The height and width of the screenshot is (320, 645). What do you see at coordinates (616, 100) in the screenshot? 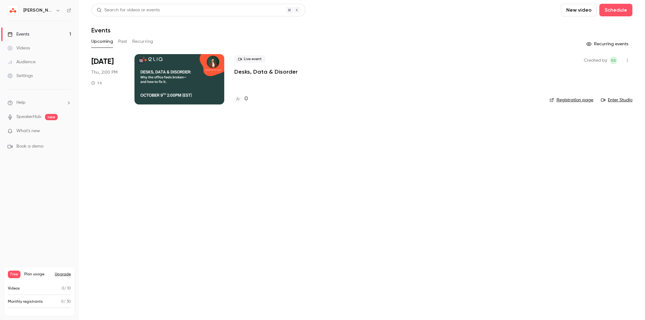
I see `a: Enter Studio` at bounding box center [616, 100].